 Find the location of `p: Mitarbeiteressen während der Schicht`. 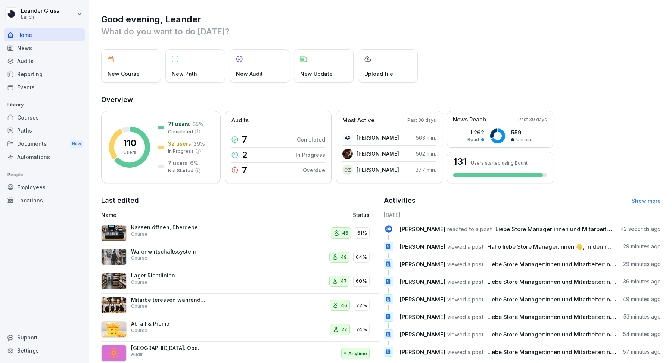

p: Mitarbeiteressen während der Schicht is located at coordinates (168, 300).